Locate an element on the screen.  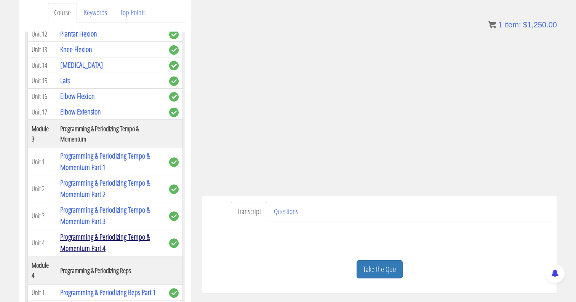
a: Course is located at coordinates (62, 13).